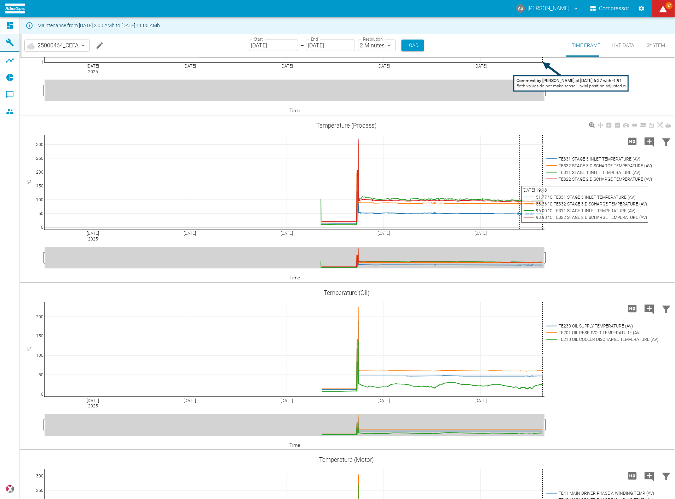 Image resolution: width=675 pixels, height=499 pixels. What do you see at coordinates (58, 45) in the screenshot?
I see `span: 25000464_CEFA` at bounding box center [58, 45].